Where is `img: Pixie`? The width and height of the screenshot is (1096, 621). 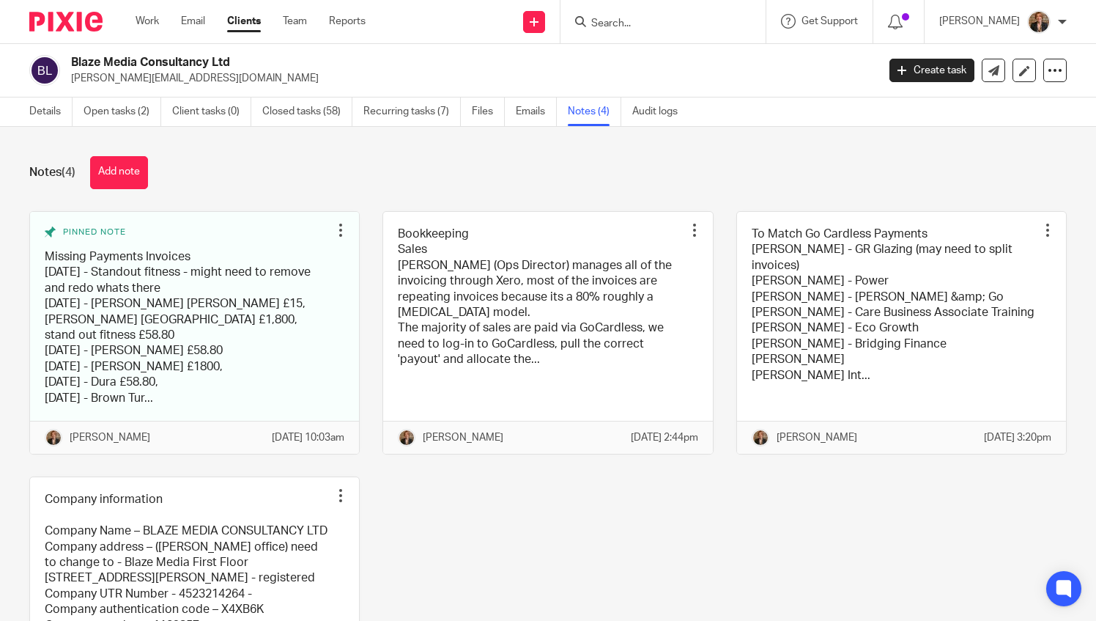 img: Pixie is located at coordinates (66, 21).